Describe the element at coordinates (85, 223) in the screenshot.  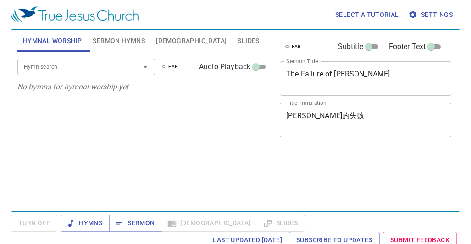
I see `span: Hymns` at that location.